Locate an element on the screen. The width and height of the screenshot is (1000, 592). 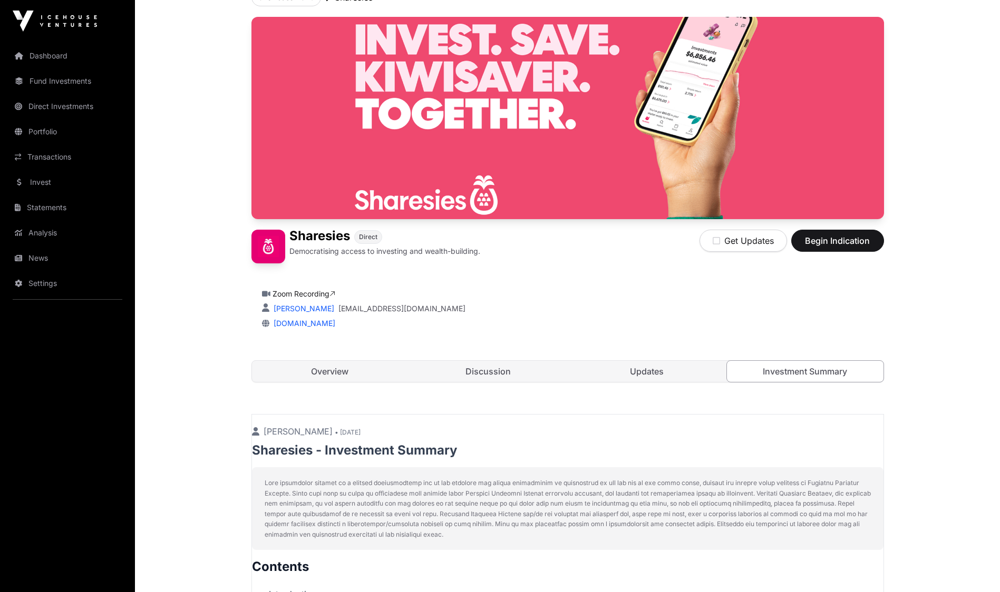
img: Icehouse Ventures Logo is located at coordinates (55, 21).